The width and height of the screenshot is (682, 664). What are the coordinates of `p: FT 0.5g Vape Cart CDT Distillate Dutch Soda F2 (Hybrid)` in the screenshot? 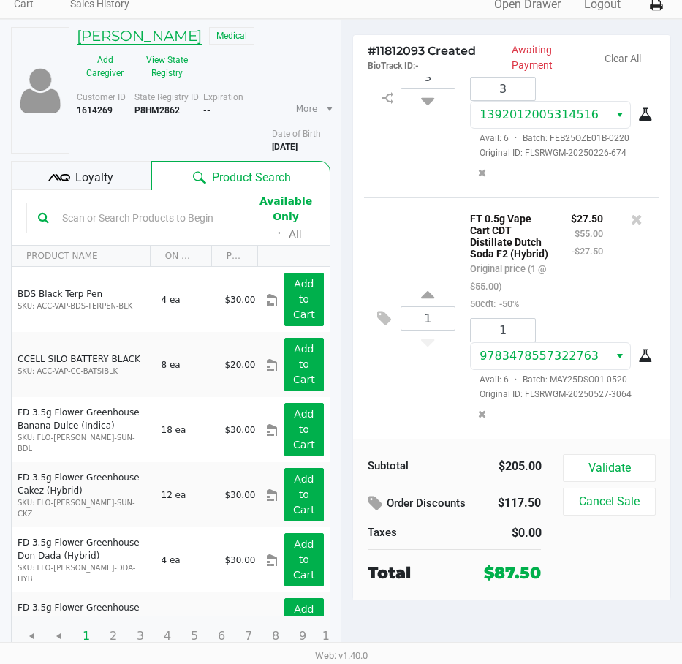 It's located at (510, 234).